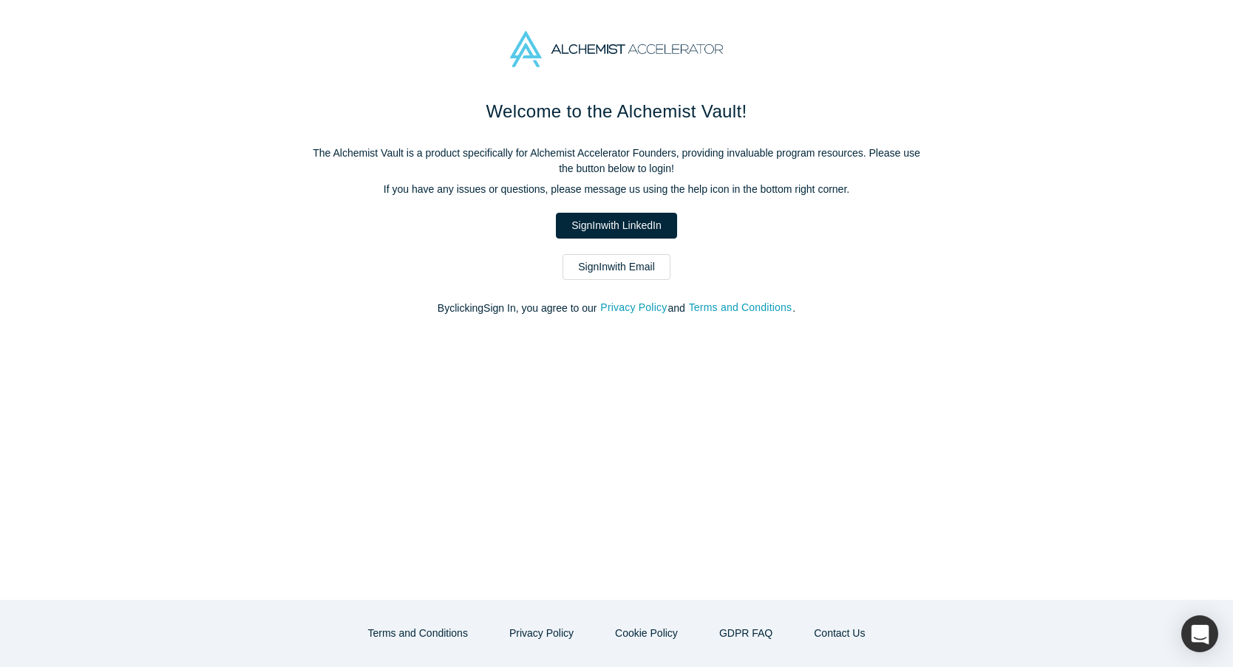  I want to click on img: Alchemist Accelerator Logo, so click(616, 49).